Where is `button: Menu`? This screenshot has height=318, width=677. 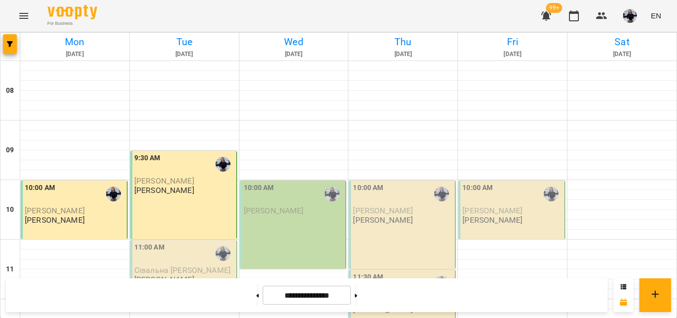
button: Menu is located at coordinates (24, 16).